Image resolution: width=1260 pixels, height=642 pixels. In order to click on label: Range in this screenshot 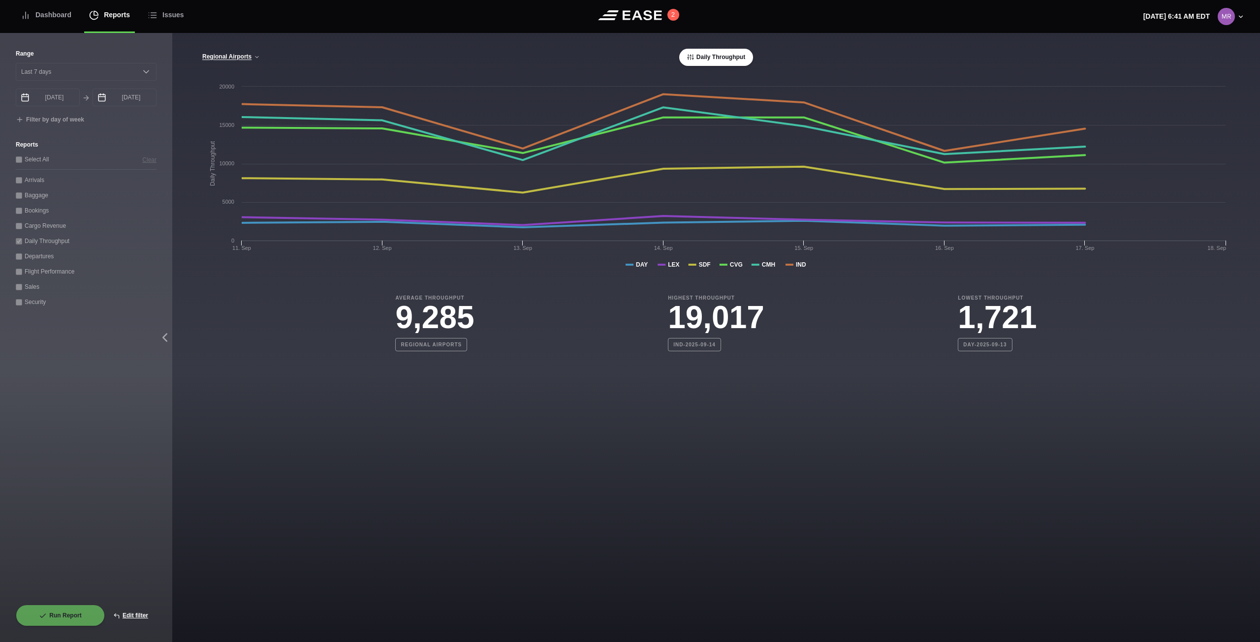, I will do `click(86, 54)`.